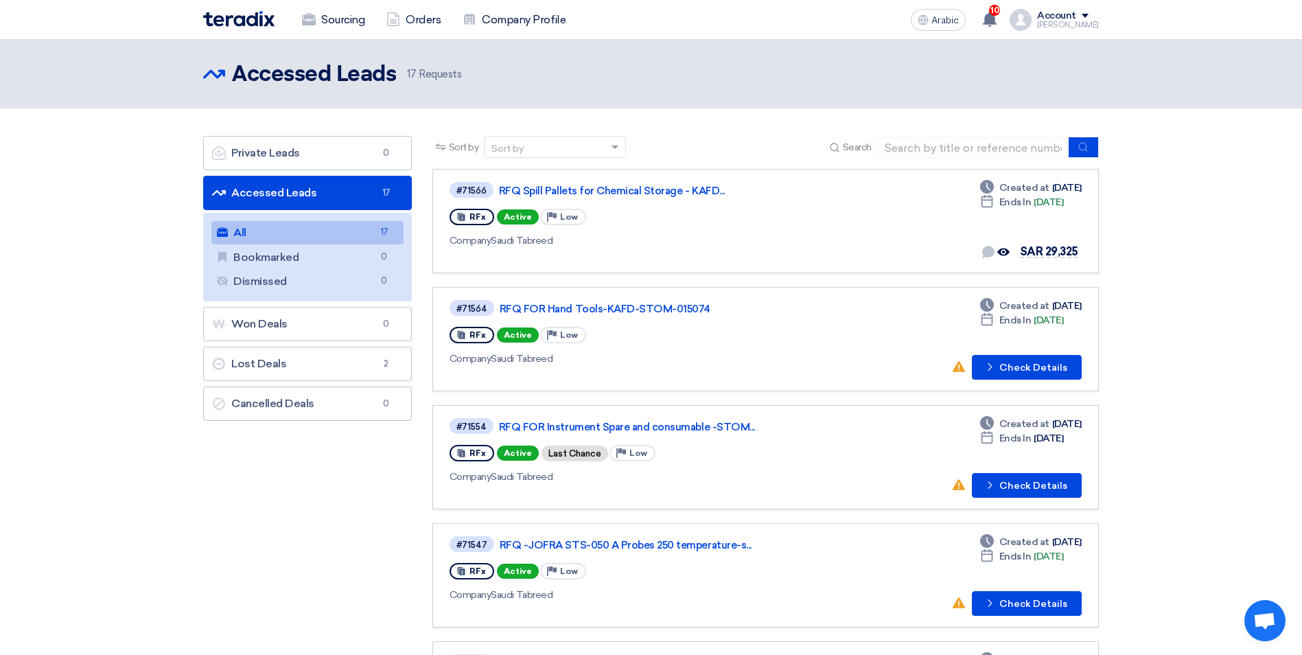  I want to click on div: #71566, so click(472, 190).